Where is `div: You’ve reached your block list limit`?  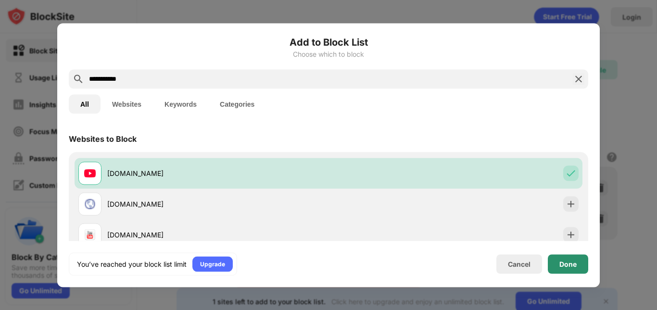 div: You’ve reached your block list limit is located at coordinates (132, 264).